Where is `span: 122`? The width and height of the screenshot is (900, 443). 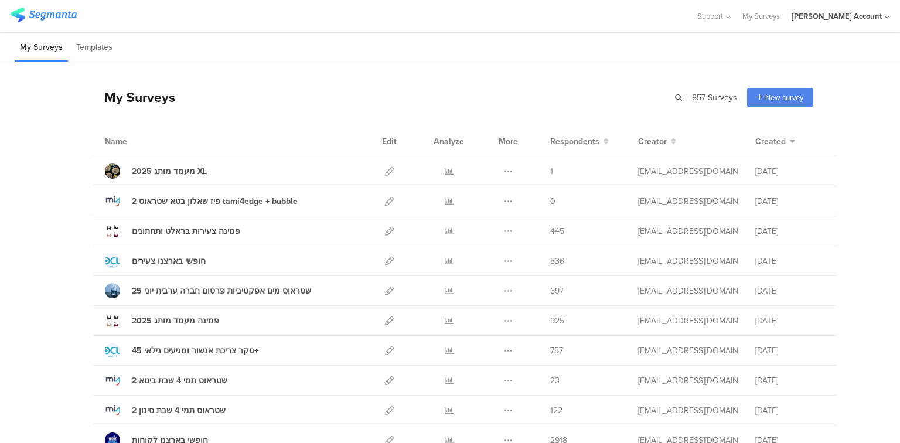 span: 122 is located at coordinates (556, 410).